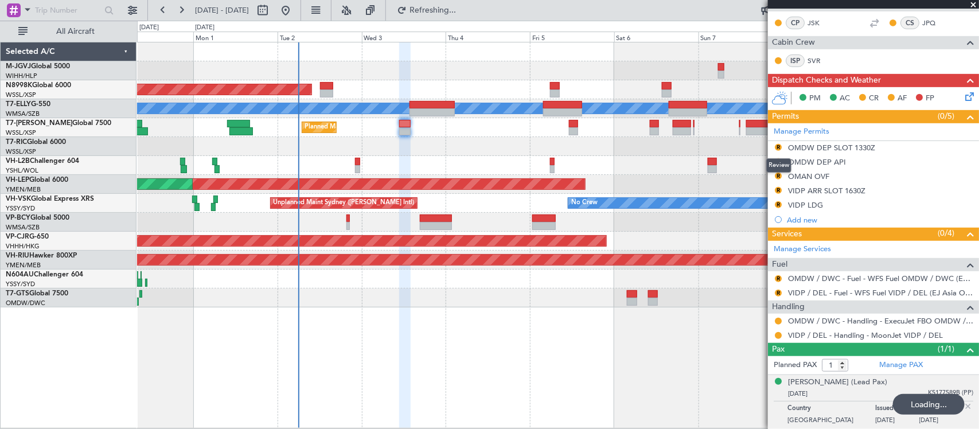  What do you see at coordinates (16, 142) in the screenshot?
I see `span: T7-RIC` at bounding box center [16, 142].